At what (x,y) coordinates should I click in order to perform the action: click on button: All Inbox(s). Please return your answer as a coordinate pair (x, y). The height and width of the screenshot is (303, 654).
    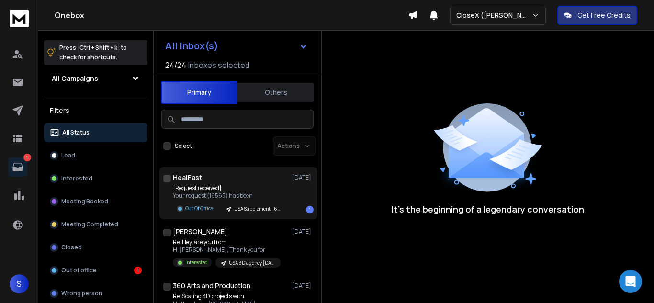
    Looking at the image, I should click on (237, 46).